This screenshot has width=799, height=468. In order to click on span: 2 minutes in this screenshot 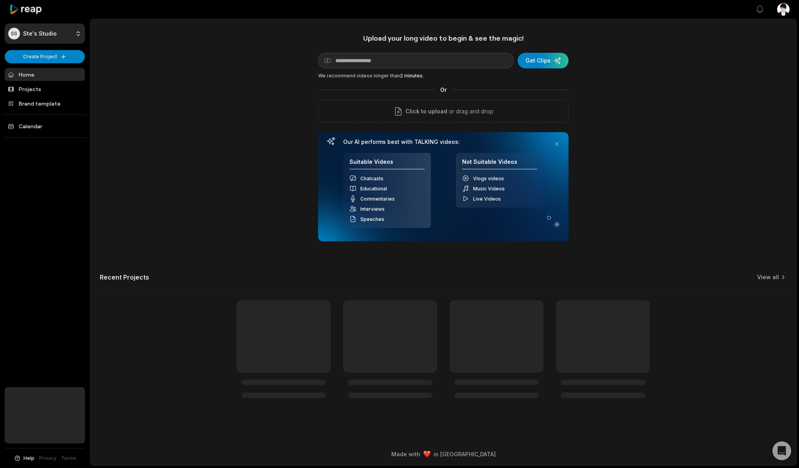, I will do `click(411, 75)`.